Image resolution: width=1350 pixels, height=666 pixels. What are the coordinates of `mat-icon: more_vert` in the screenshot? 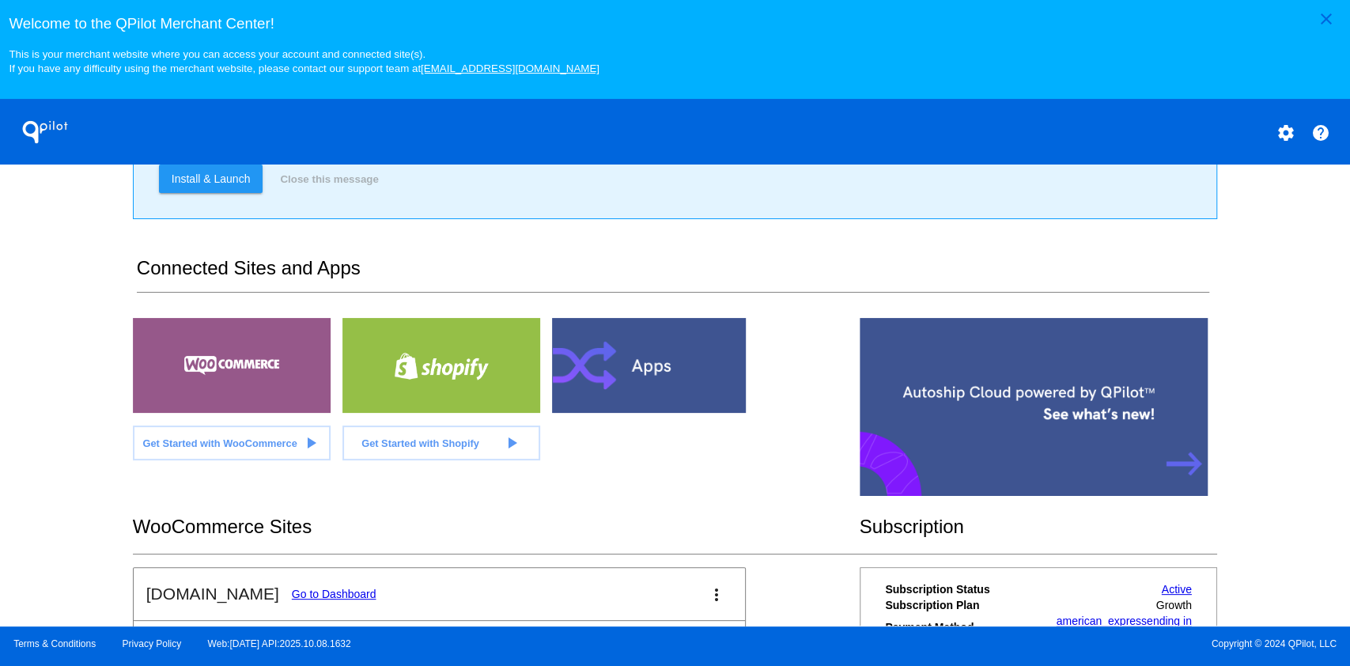 It's located at (717, 595).